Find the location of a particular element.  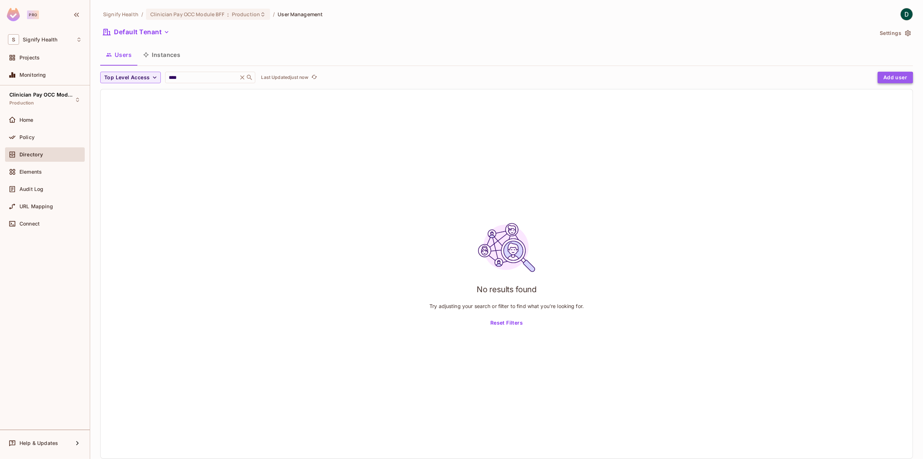

span: Directory is located at coordinates (31, 155).